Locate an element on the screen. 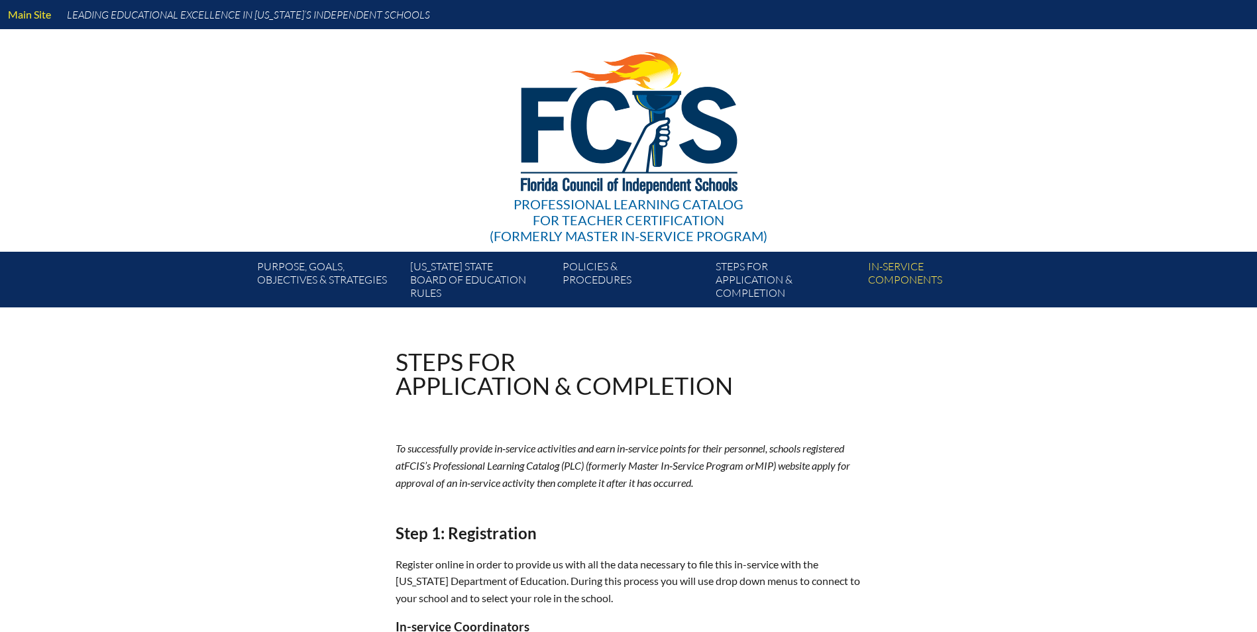  a: Main Site is located at coordinates (29, 14).